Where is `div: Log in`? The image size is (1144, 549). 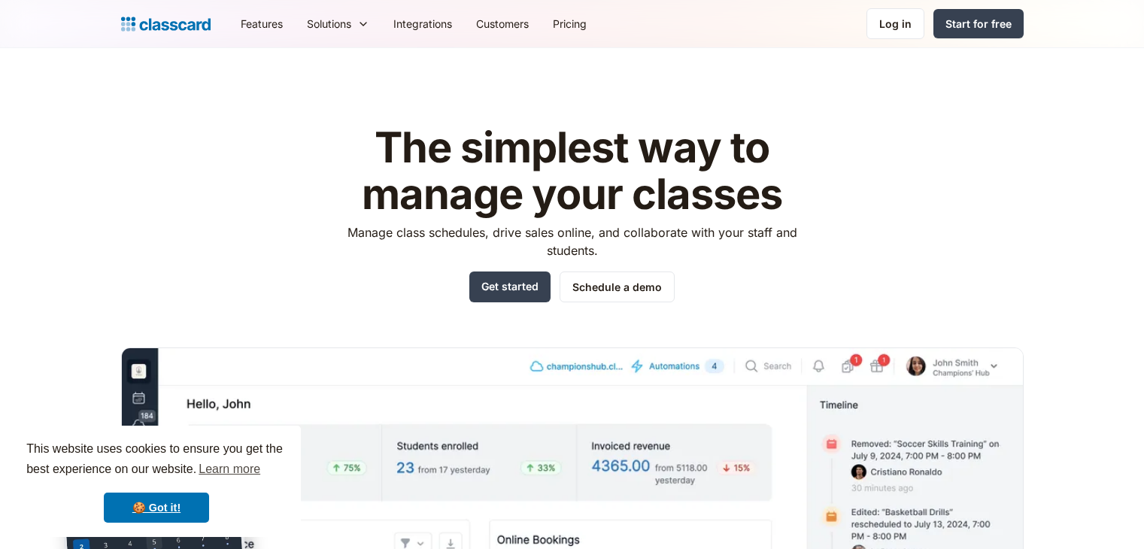 div: Log in is located at coordinates (895, 23).